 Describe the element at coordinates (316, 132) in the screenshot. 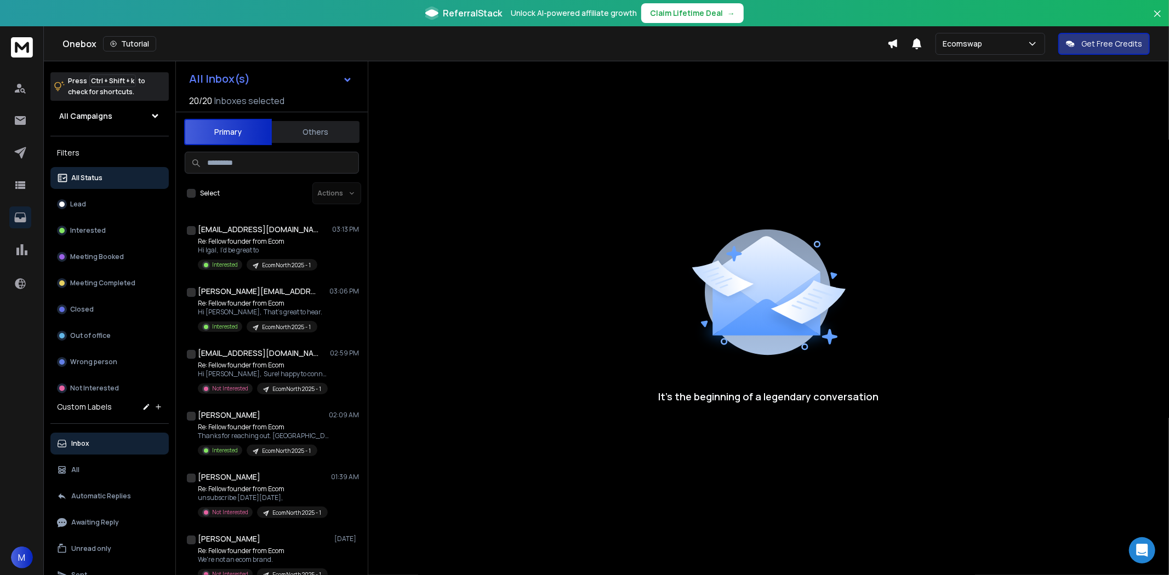

I see `button: Others` at that location.